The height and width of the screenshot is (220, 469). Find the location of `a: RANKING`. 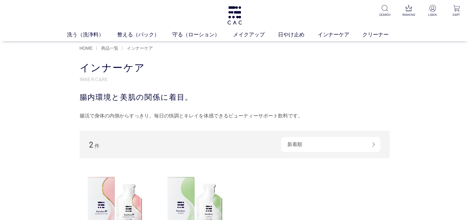

a: RANKING is located at coordinates (409, 11).